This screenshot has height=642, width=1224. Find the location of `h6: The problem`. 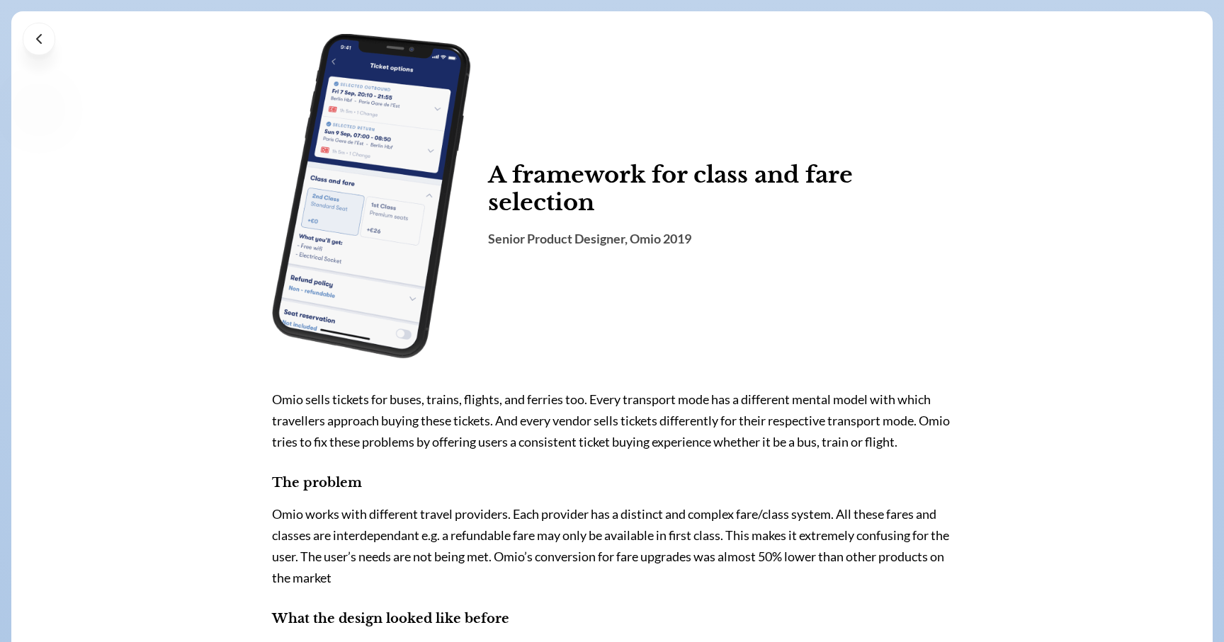

h6: The problem is located at coordinates (612, 483).